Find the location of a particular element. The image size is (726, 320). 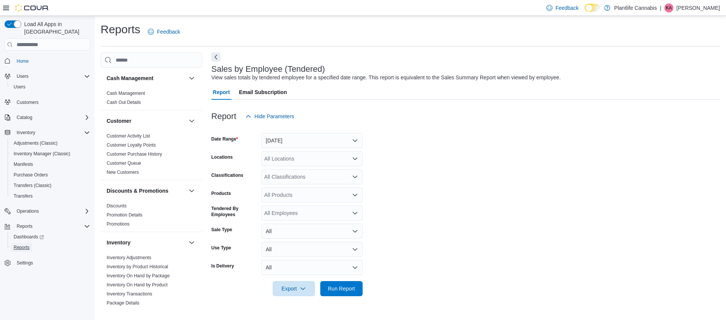

span: Promotion Details is located at coordinates (124, 215).